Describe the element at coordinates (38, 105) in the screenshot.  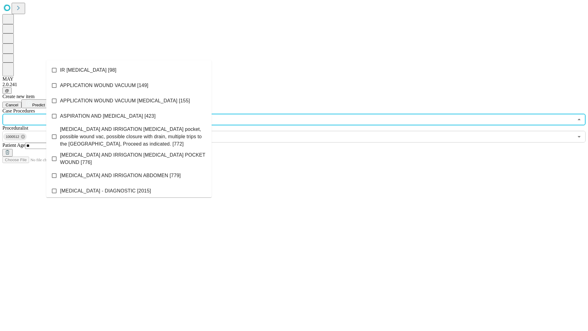
I see `span: Predict` at that location.